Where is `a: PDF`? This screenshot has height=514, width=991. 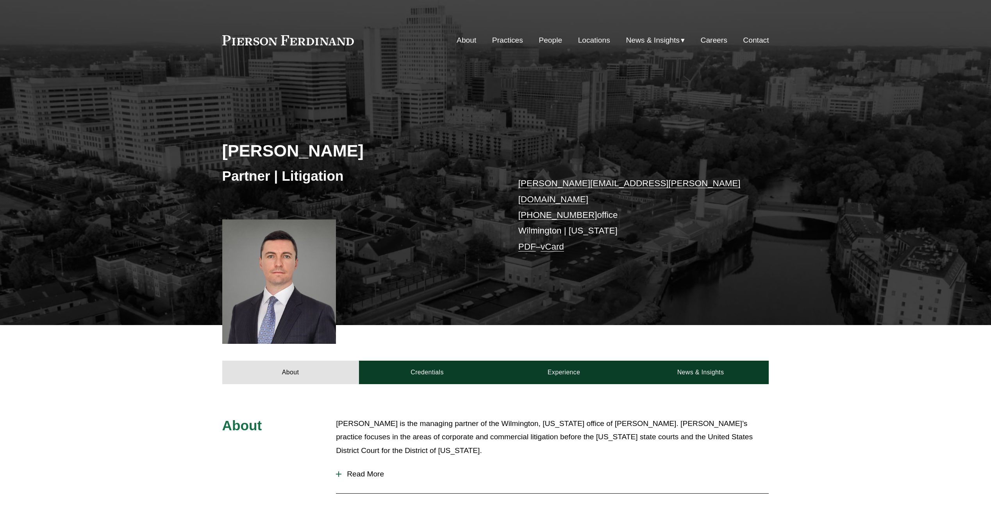
a: PDF is located at coordinates (527, 246).